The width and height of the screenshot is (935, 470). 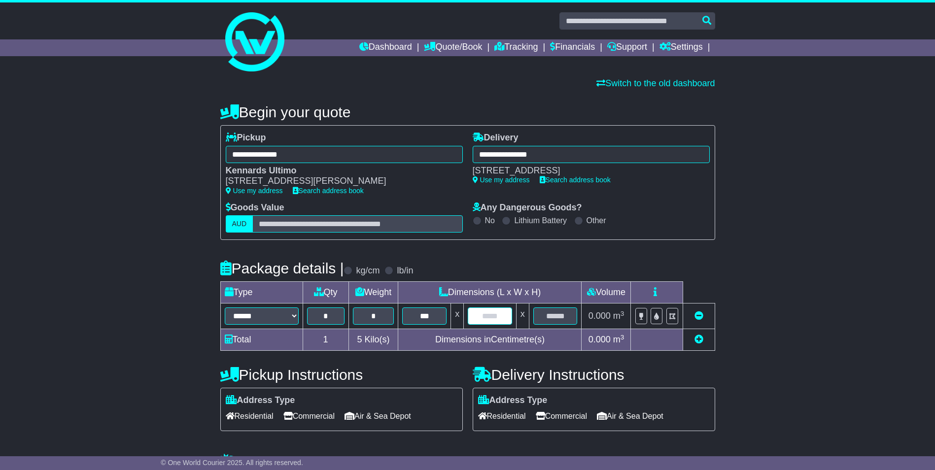 I want to click on td: Dimensions (L x W x H), so click(x=490, y=293).